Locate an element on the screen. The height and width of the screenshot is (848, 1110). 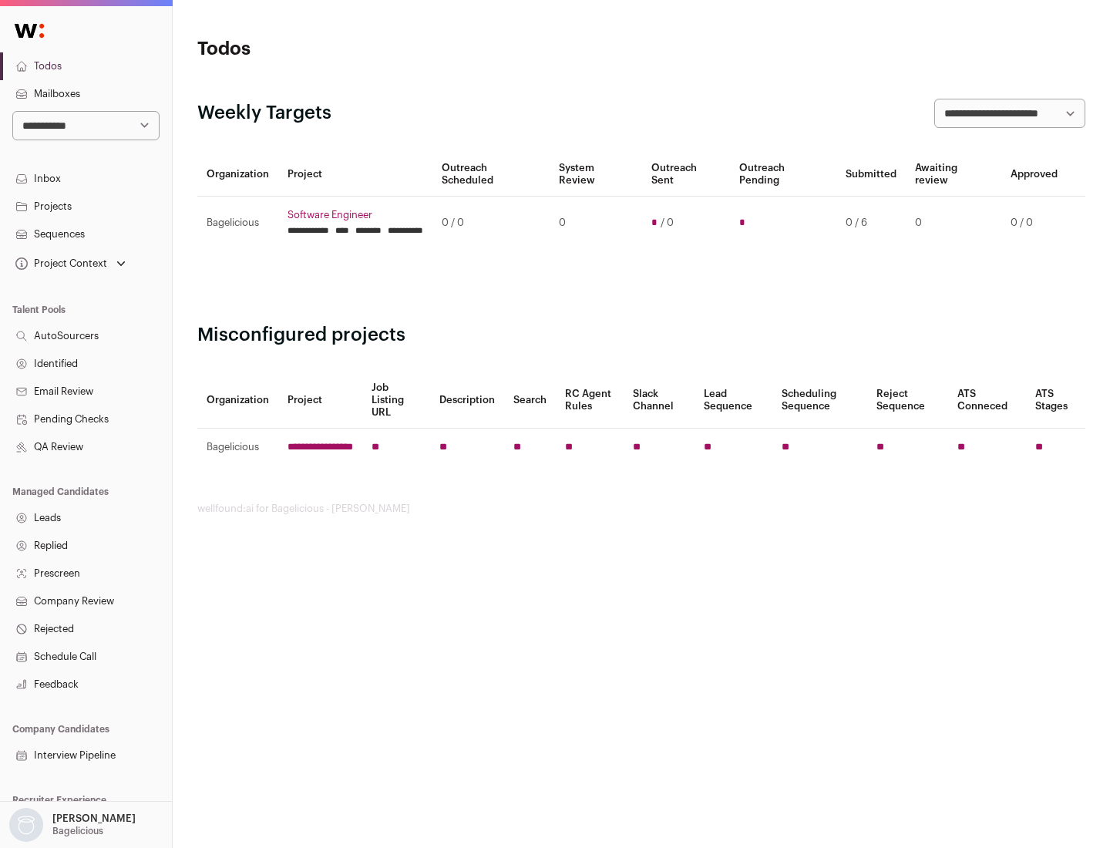
th: Slack Channel is located at coordinates (659, 400).